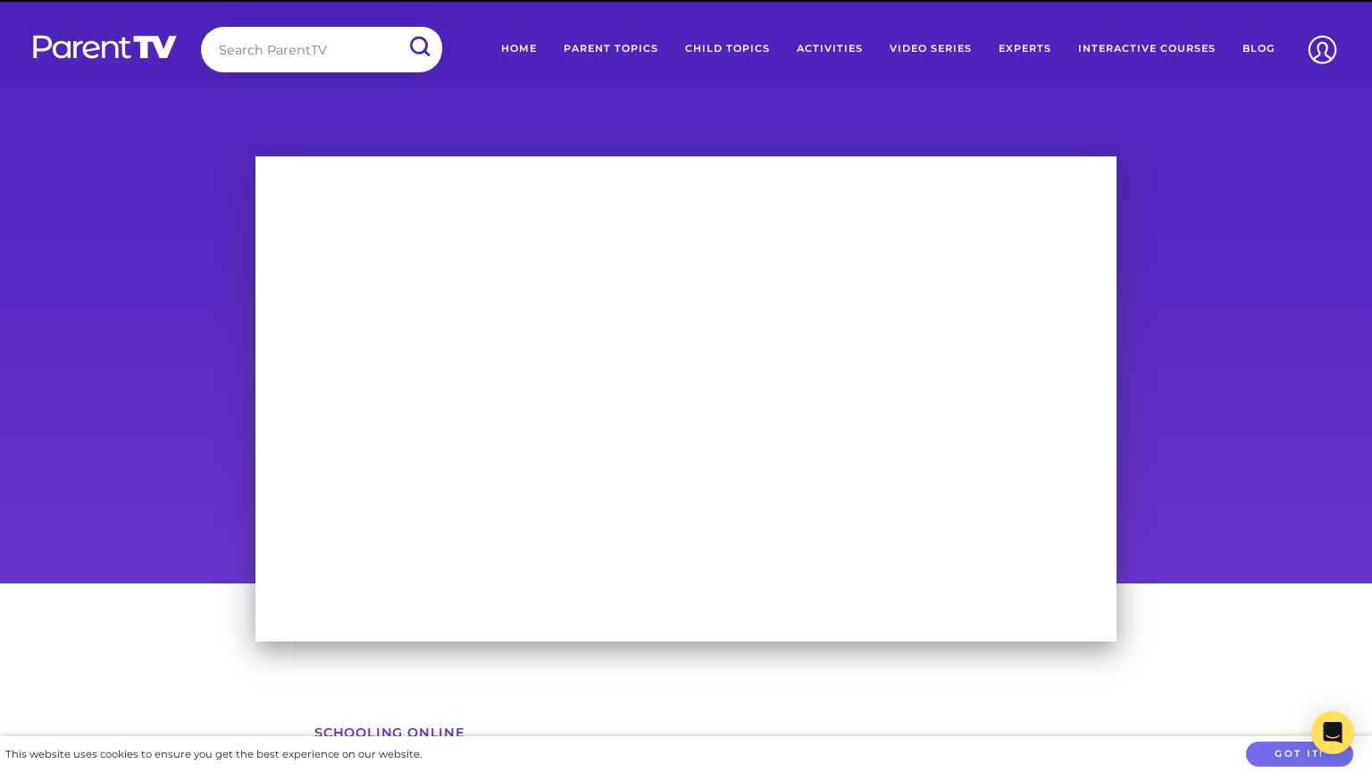 The height and width of the screenshot is (772, 1372). I want to click on a: Interactive Courses, so click(1147, 49).